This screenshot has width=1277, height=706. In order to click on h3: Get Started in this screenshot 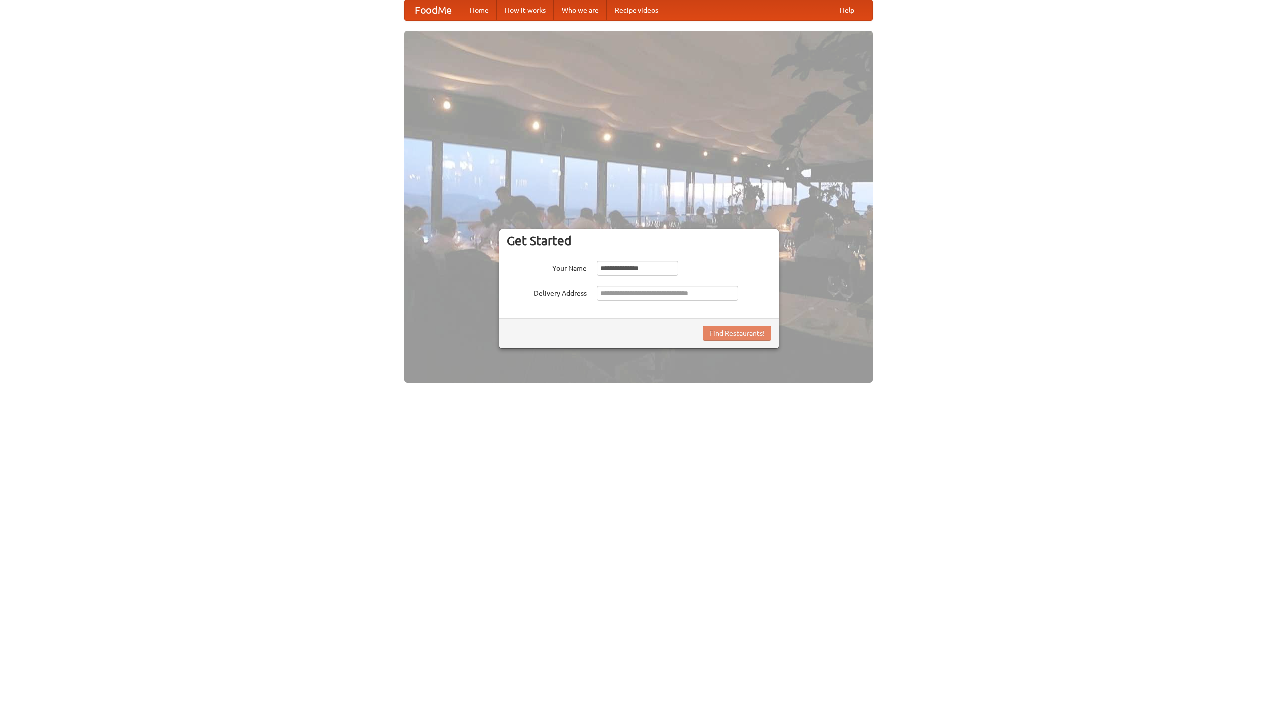, I will do `click(639, 241)`.